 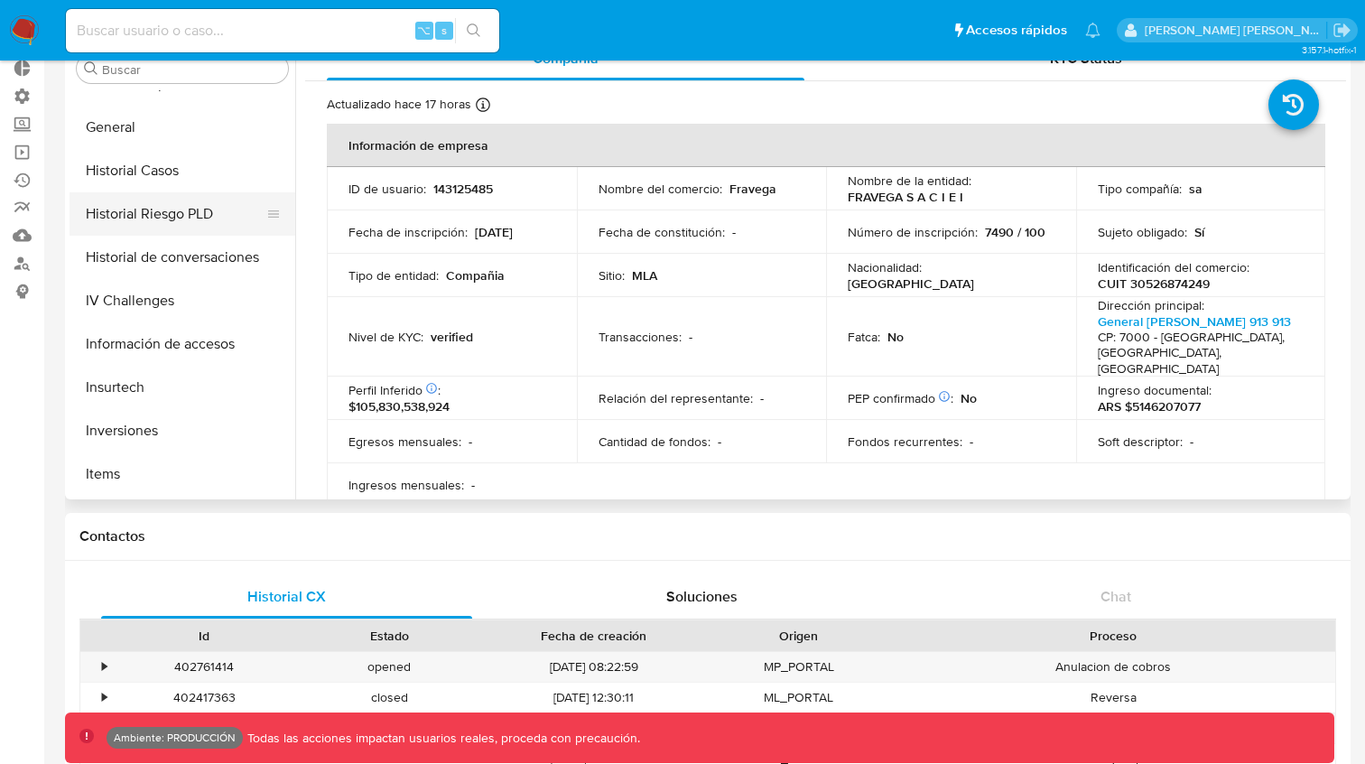 I want to click on input: Buscar usuario o caso..., so click(x=283, y=31).